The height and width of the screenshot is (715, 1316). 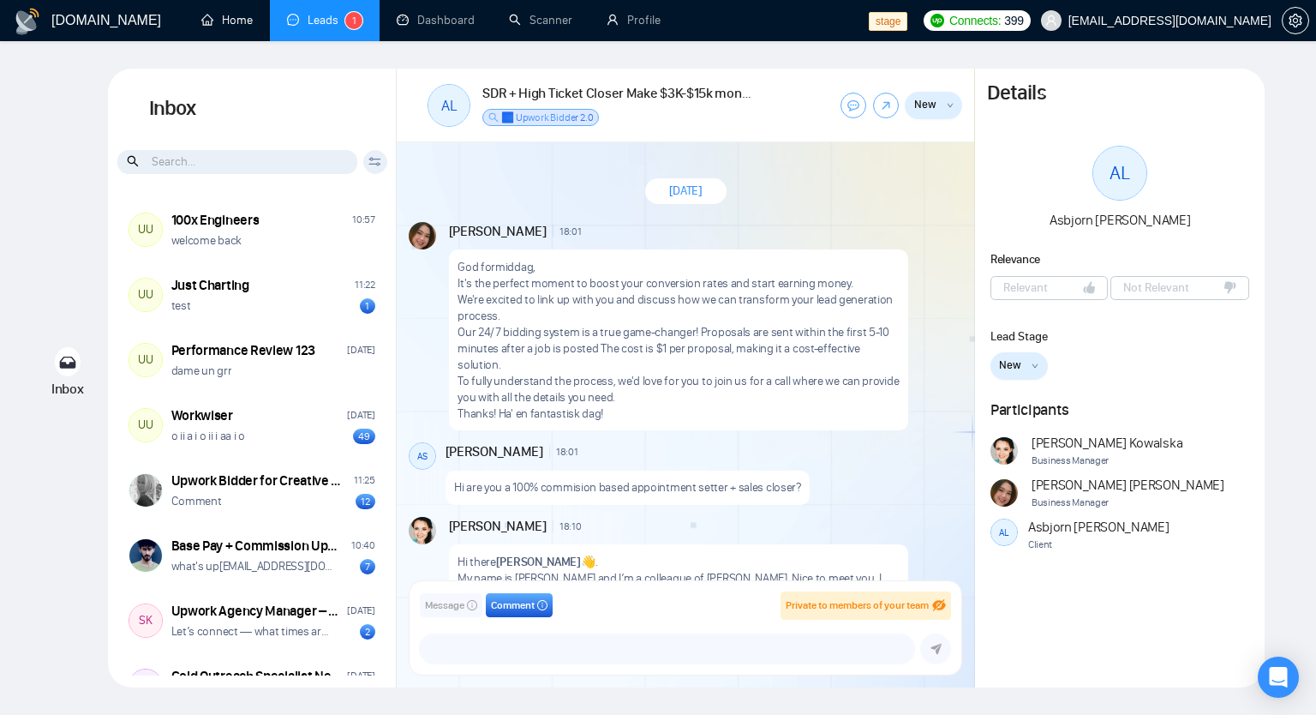 What do you see at coordinates (202, 416) in the screenshot?
I see `div: Workwiser` at bounding box center [202, 416].